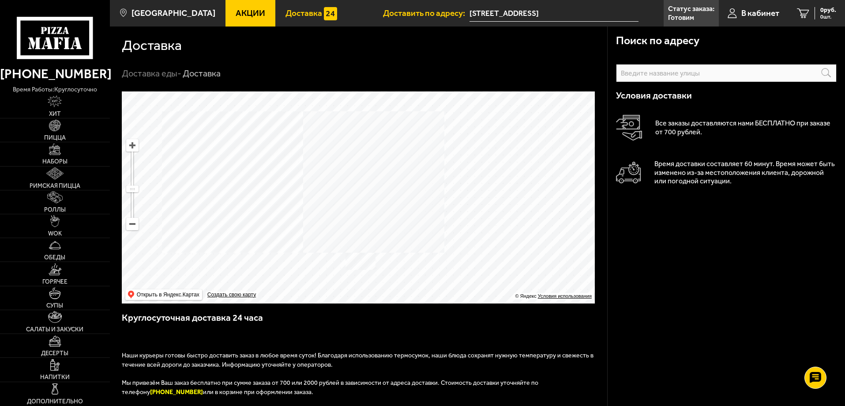  Describe the element at coordinates (629, 172) in the screenshot. I see `img: Автомобиль доставки` at that location.